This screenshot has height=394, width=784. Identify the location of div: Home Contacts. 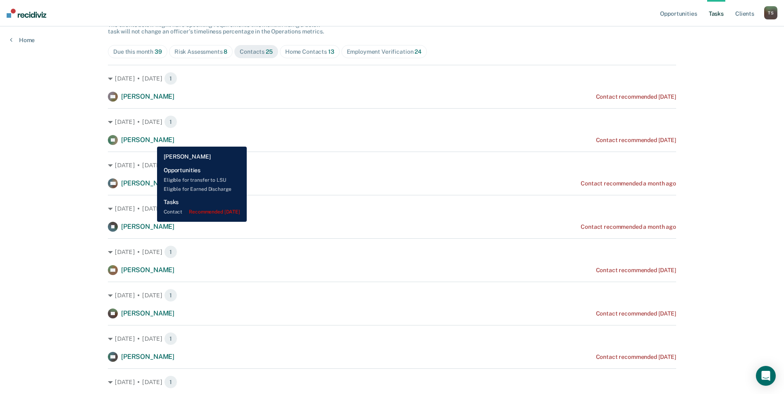
(310, 52).